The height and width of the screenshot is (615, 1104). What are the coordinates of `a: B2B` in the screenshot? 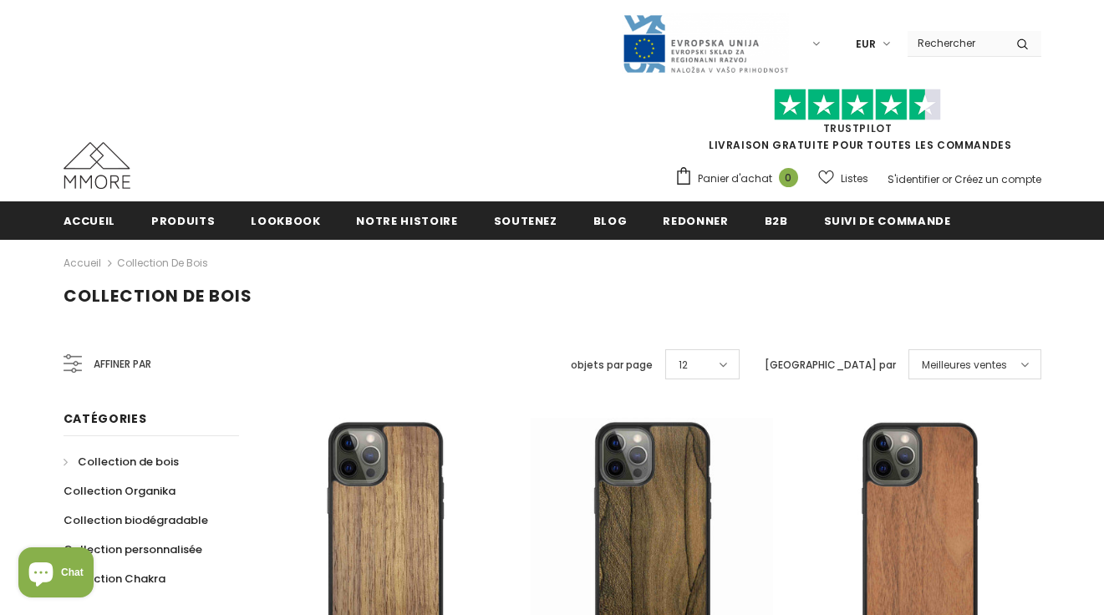 It's located at (777, 220).